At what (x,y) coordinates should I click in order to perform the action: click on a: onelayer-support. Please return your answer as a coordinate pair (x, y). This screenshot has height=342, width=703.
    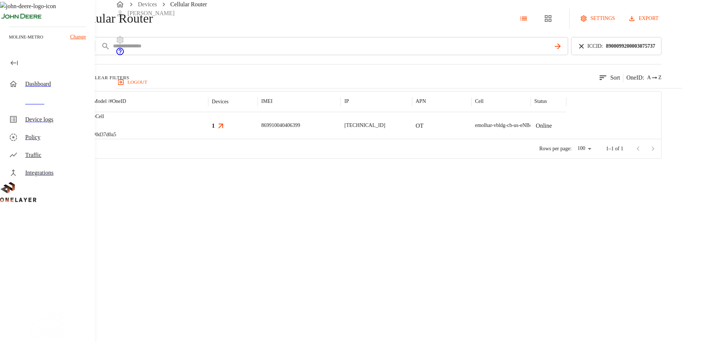
    Looking at the image, I should click on (120, 54).